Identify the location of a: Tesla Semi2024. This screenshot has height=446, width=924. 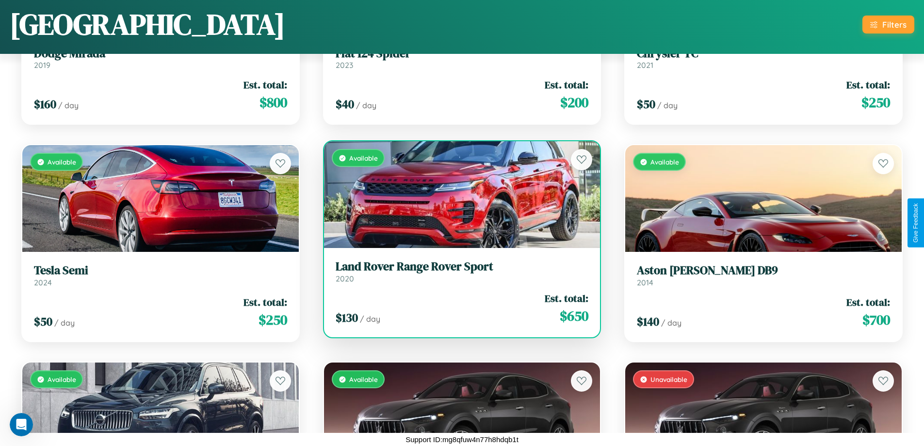
(161, 275).